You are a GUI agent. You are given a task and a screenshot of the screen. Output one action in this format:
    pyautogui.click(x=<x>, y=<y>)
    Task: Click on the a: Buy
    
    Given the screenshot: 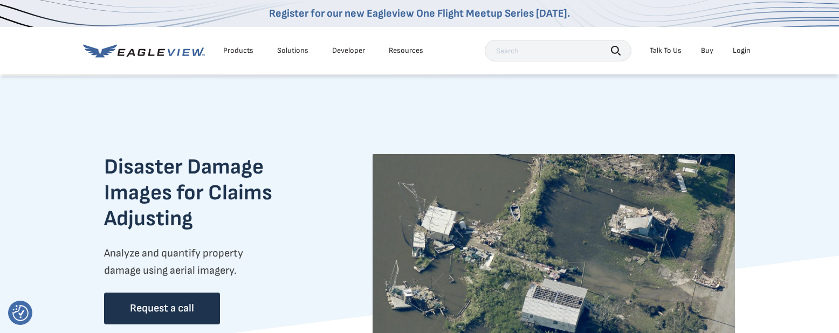 What is the action you would take?
    pyautogui.click(x=707, y=51)
    